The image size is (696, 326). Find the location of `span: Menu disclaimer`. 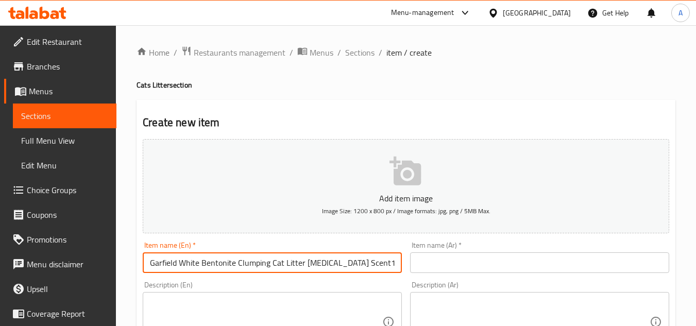

span: Menu disclaimer is located at coordinates (67, 264).